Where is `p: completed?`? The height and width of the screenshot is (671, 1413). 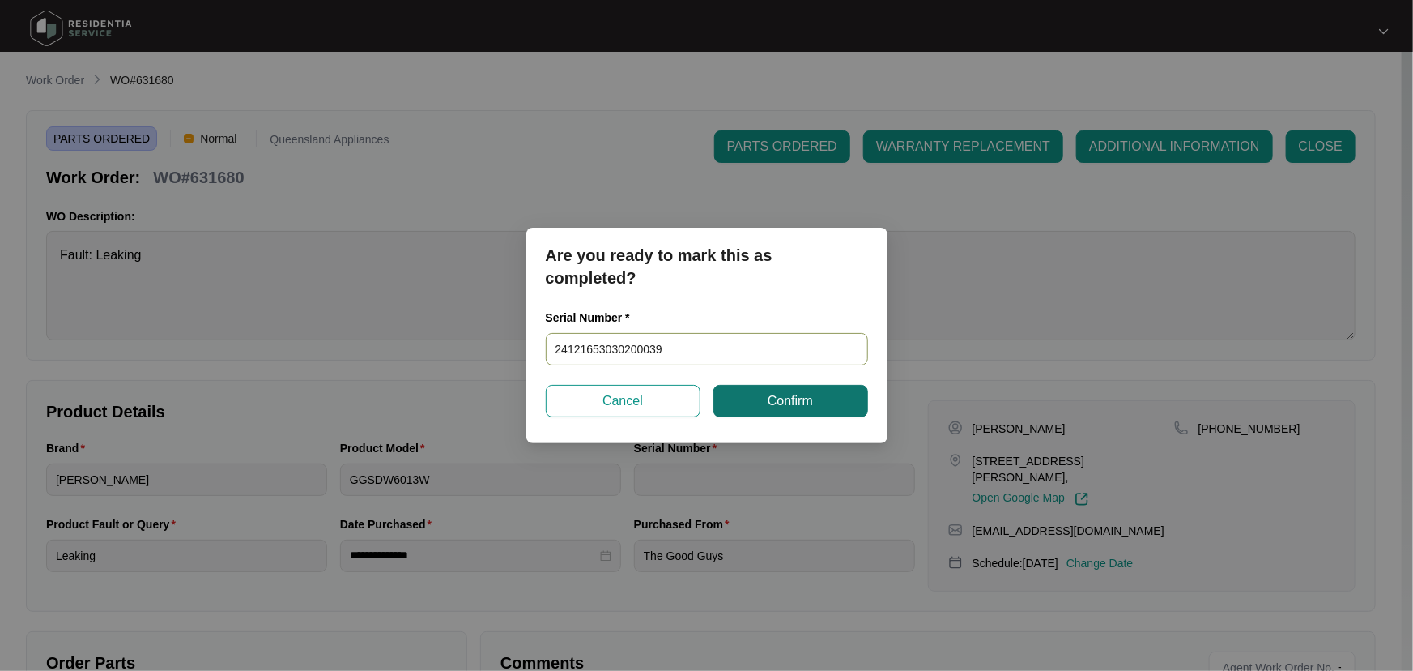
p: completed? is located at coordinates (707, 278).